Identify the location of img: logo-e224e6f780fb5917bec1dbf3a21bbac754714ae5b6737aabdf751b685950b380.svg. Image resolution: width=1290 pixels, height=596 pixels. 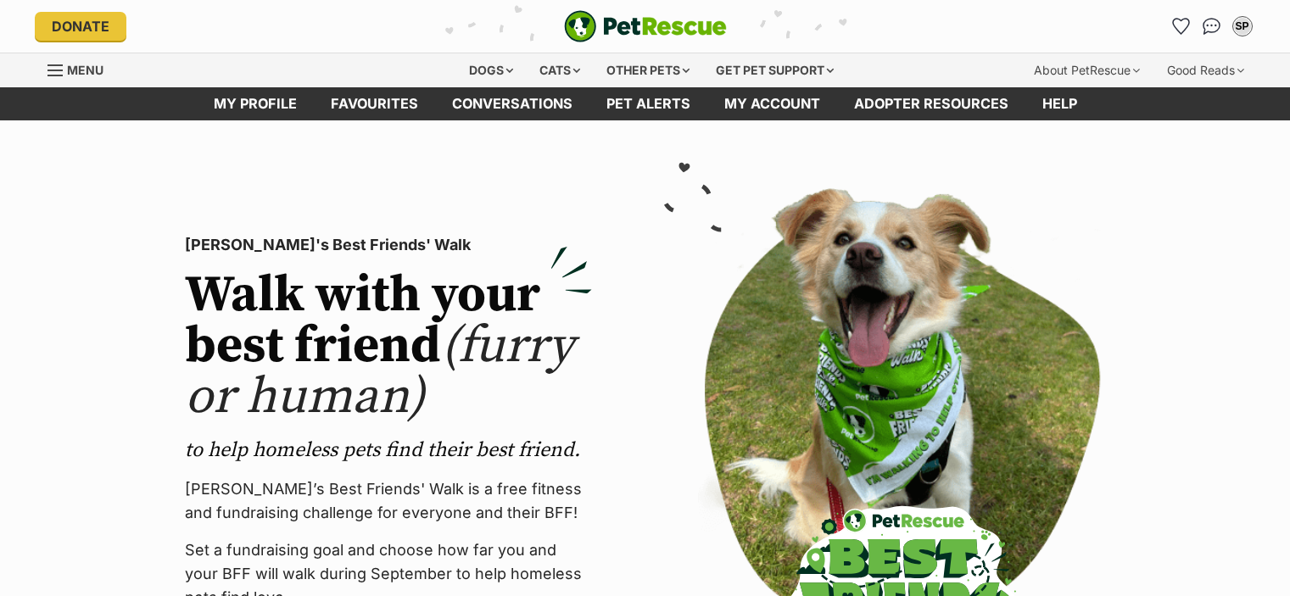
(645, 26).